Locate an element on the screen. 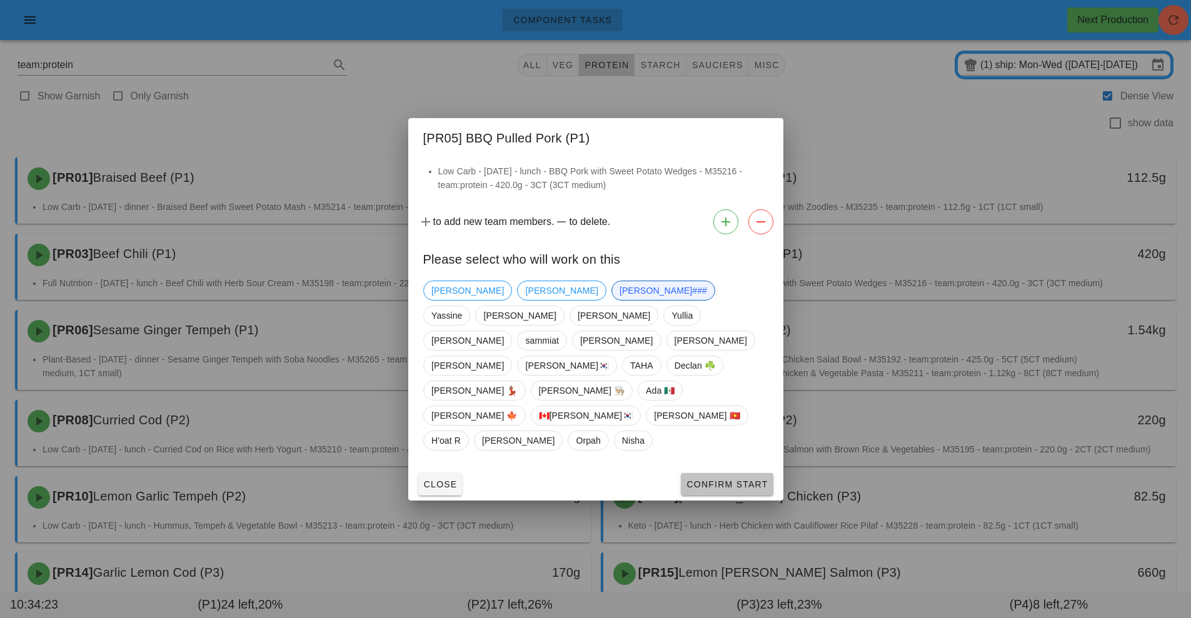 The width and height of the screenshot is (1191, 618). span: Yullia is located at coordinates (682, 316).